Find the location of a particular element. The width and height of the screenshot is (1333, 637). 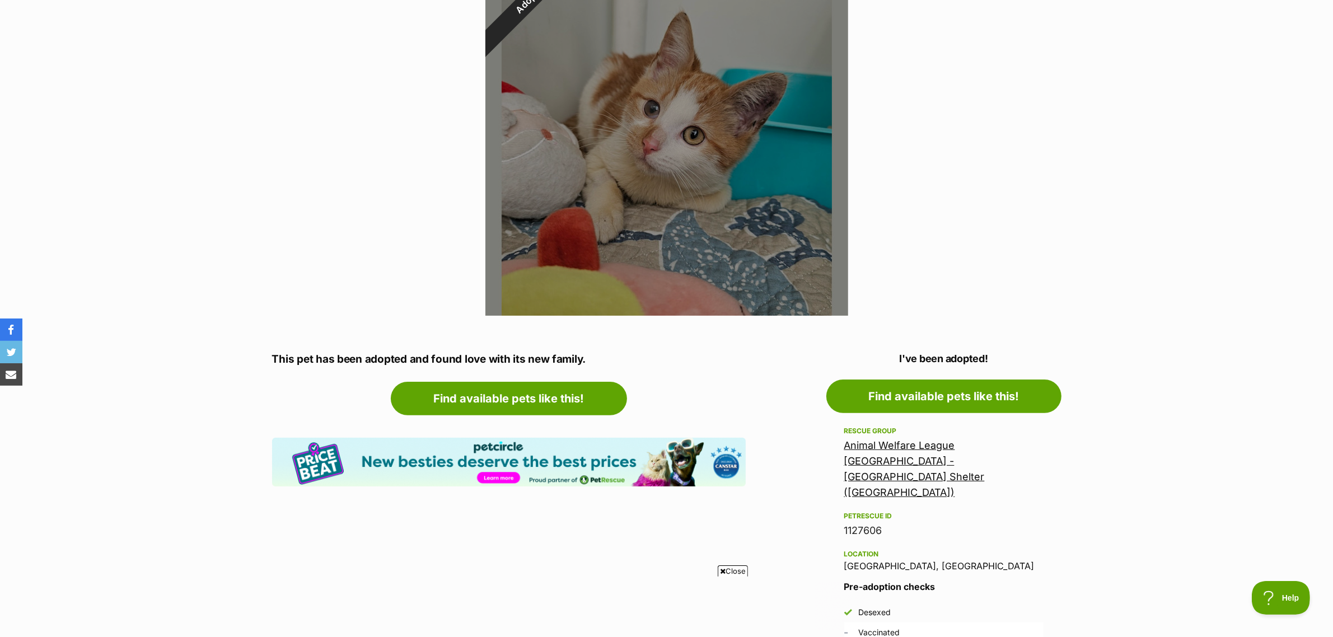

div: PetRescue ID is located at coordinates (944, 516).